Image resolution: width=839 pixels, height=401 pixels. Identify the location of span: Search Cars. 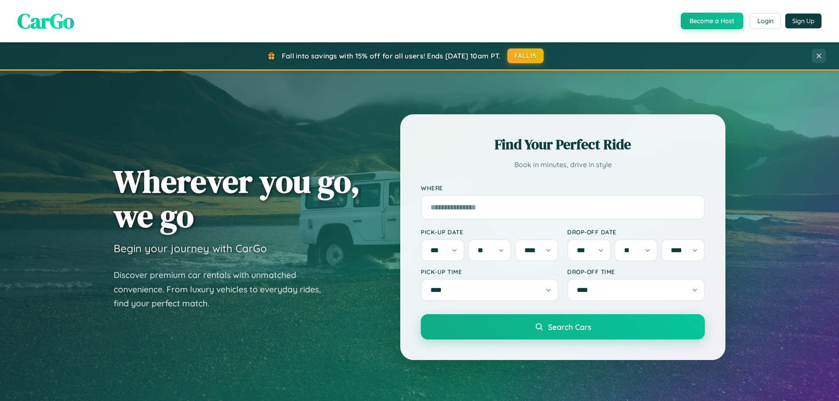
(569, 327).